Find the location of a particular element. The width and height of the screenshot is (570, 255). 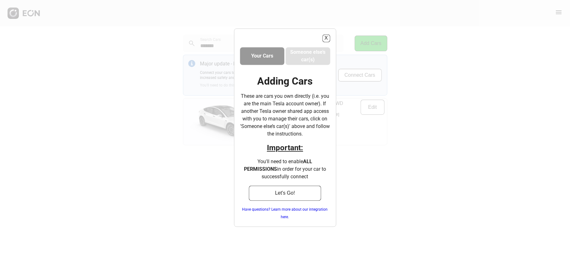

h3: Your Cars is located at coordinates (262, 56).